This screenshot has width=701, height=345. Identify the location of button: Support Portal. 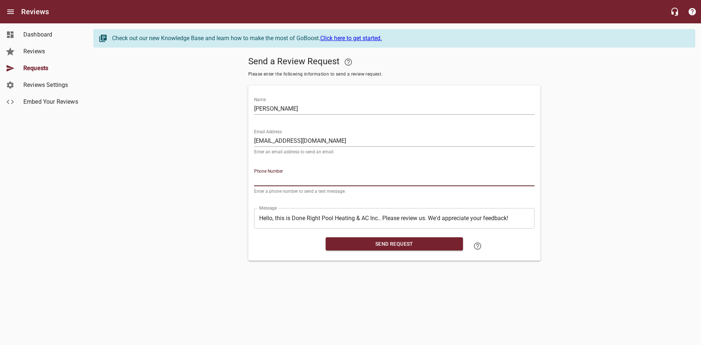
(693, 12).